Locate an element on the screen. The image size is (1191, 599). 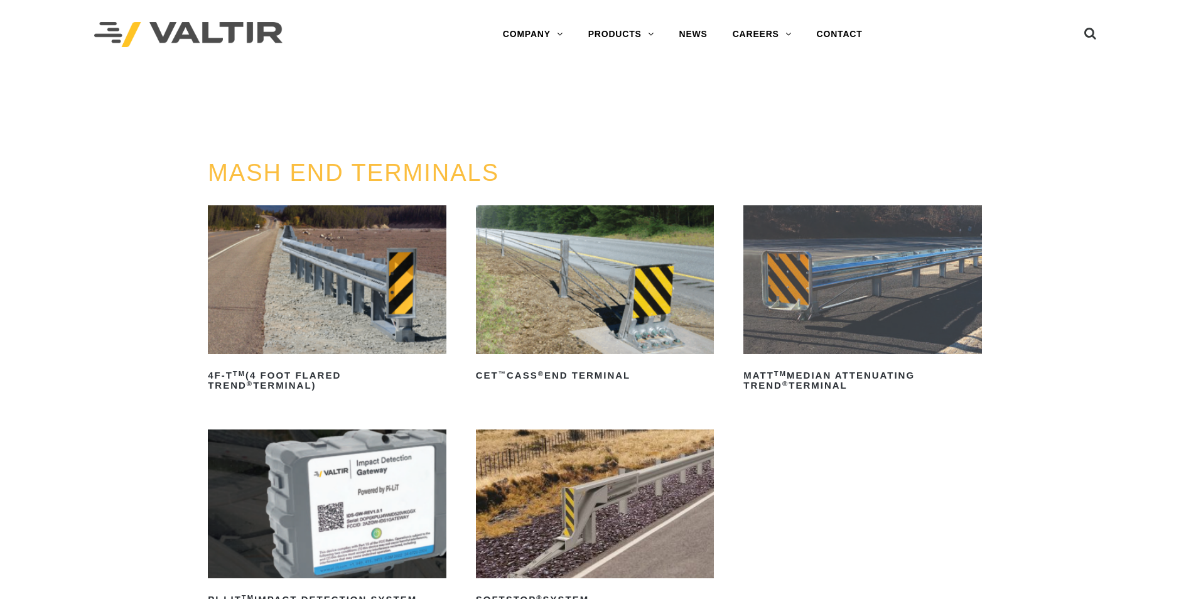
a: NEWS is located at coordinates (693, 35).